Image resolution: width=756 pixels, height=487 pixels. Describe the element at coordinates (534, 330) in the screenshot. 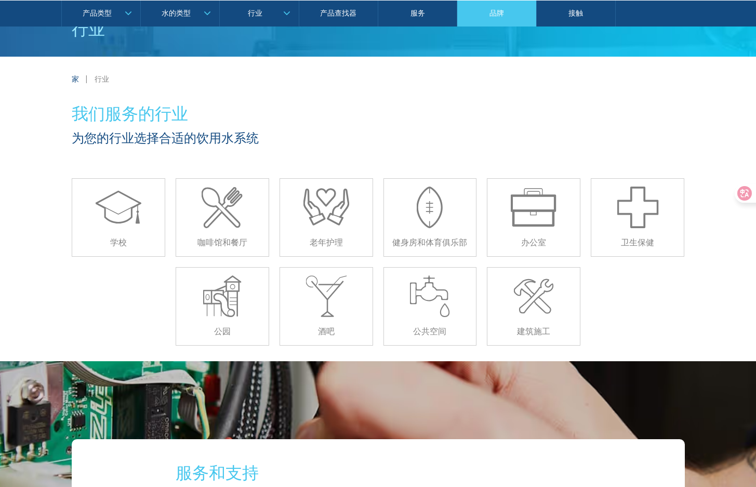

I see `font: 建筑施工` at that location.